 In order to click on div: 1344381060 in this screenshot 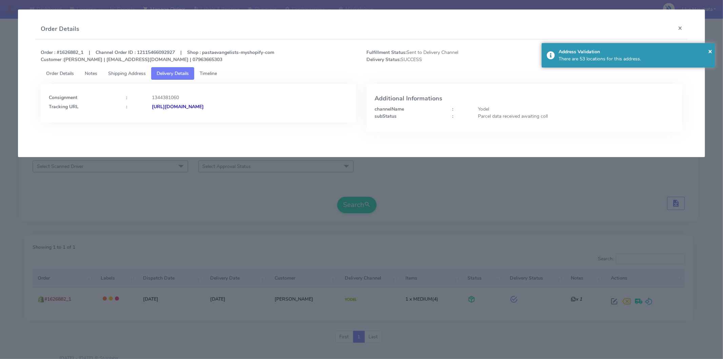, I will do `click(250, 97)`.